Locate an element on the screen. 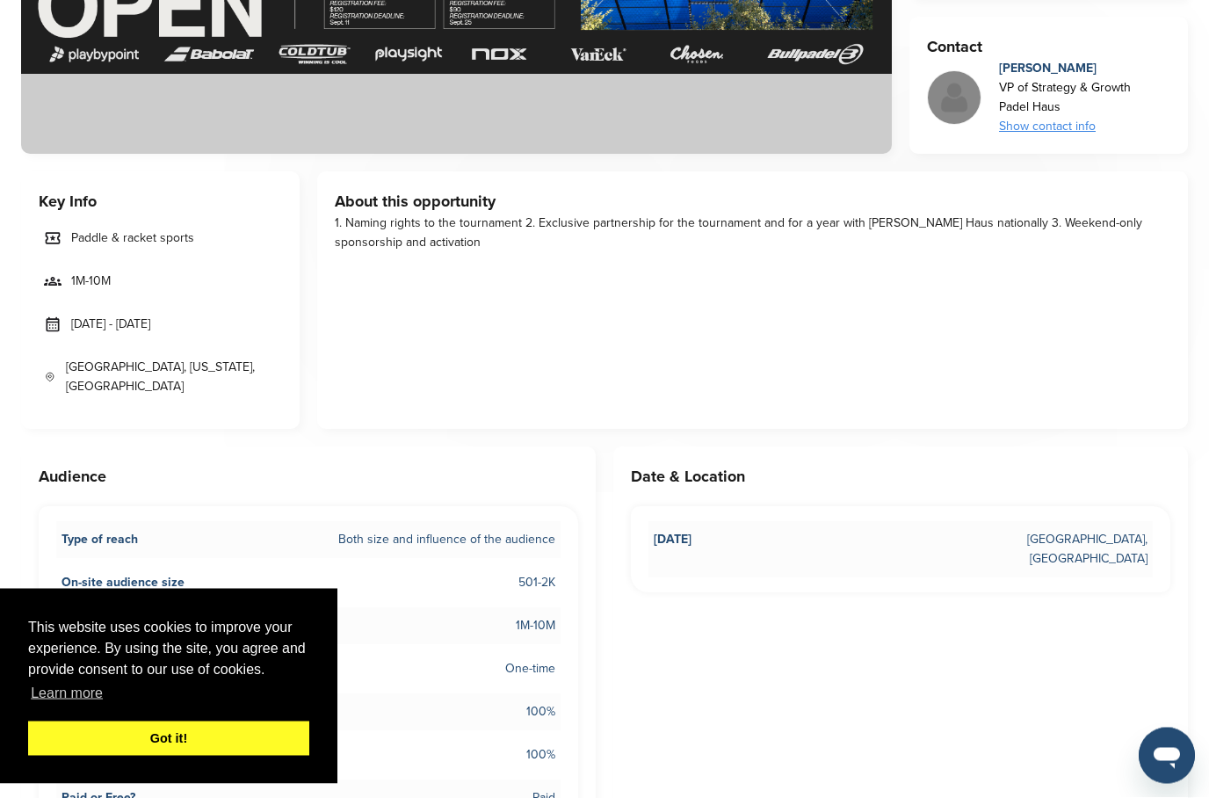 Image resolution: width=1209 pixels, height=798 pixels. div: VP of Strategy & Growth is located at coordinates (1065, 89).